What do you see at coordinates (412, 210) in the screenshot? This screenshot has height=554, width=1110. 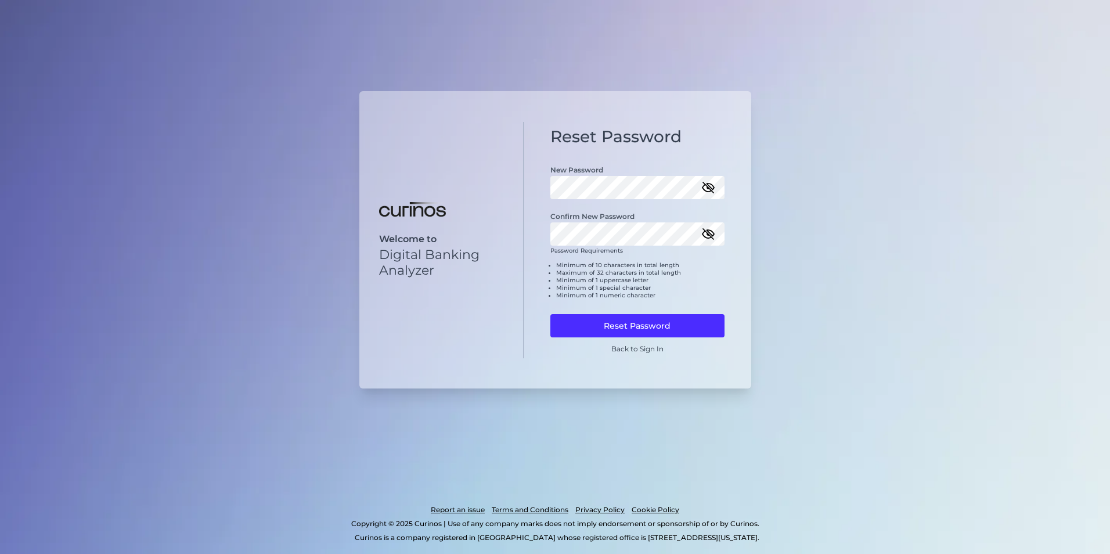 I see `img: Digital Banking Analyzer` at bounding box center [412, 210].